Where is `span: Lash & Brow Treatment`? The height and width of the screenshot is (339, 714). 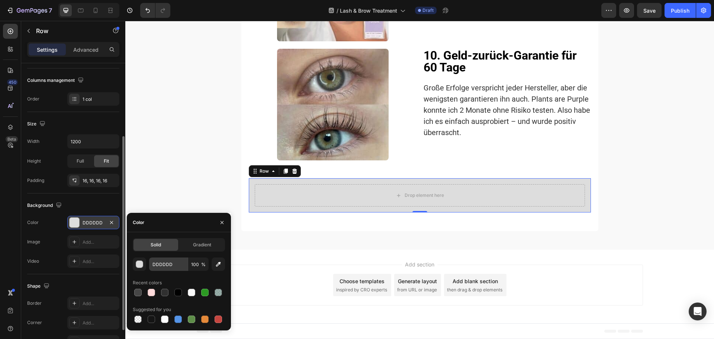
span: Lash & Brow Treatment is located at coordinates (369, 10).